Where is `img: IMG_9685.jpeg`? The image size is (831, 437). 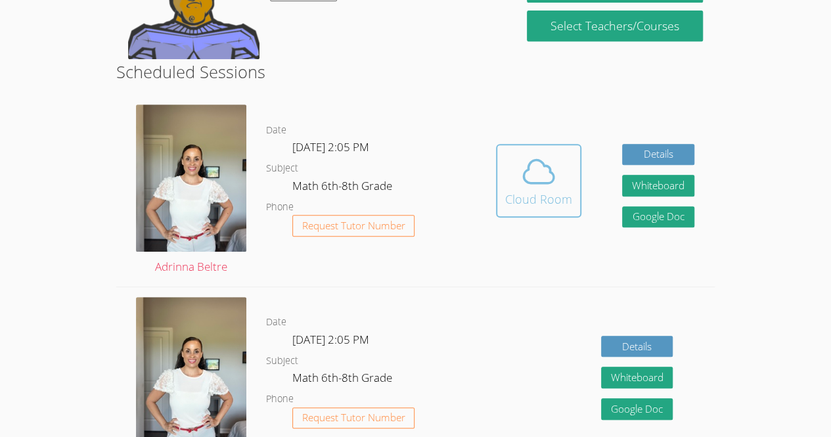
img: IMG_9685.jpeg is located at coordinates (191, 178).